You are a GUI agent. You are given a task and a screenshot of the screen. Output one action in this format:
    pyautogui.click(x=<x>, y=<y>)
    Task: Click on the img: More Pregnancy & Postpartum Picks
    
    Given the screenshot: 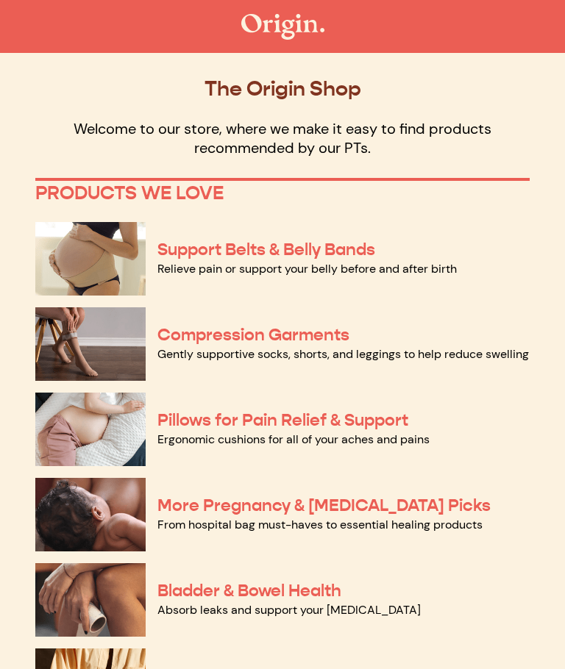 What is the action you would take?
    pyautogui.click(x=90, y=515)
    